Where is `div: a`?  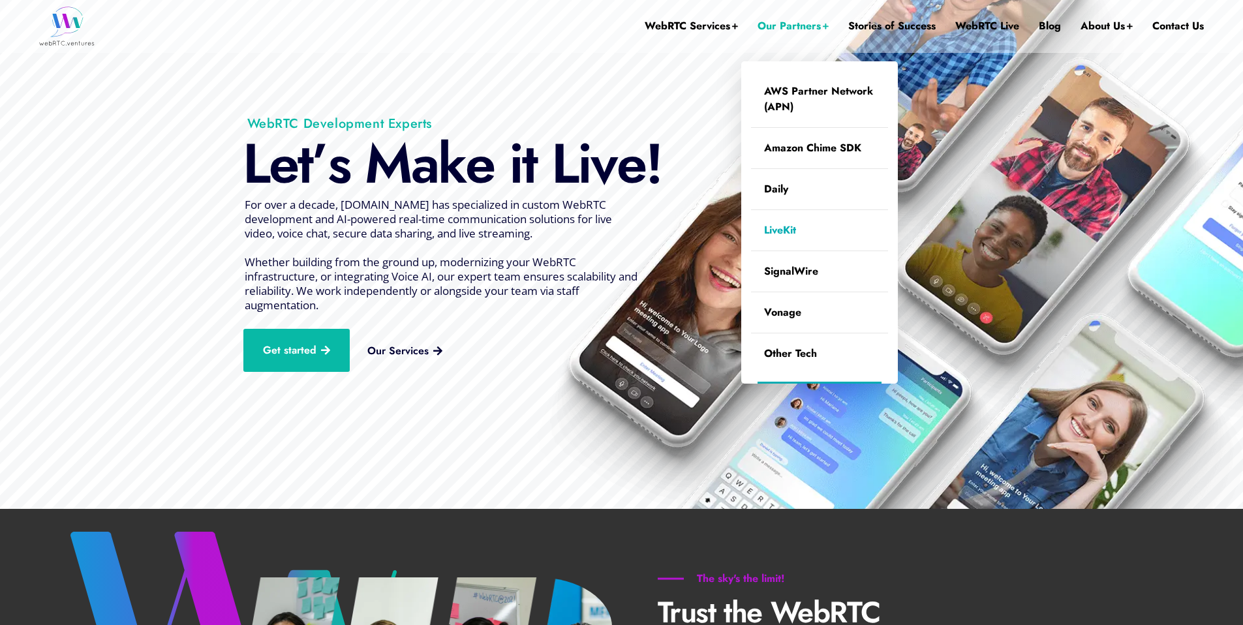 div: a is located at coordinates (424, 164).